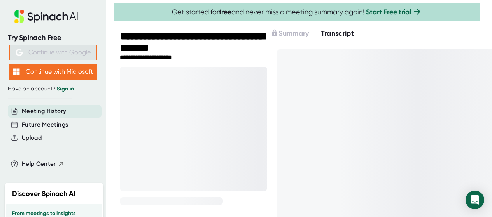 The width and height of the screenshot is (492, 217). Describe the element at coordinates (31, 138) in the screenshot. I see `button: Upload` at that location.